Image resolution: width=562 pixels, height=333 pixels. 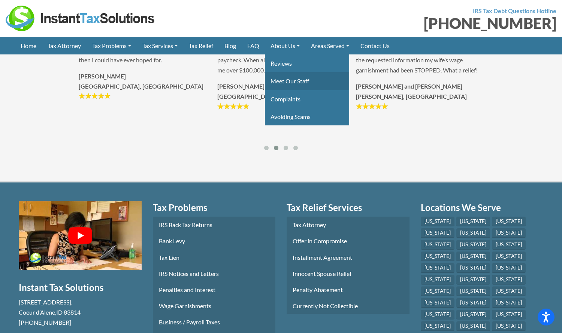 I want to click on button: Play Youtube video, so click(x=80, y=235).